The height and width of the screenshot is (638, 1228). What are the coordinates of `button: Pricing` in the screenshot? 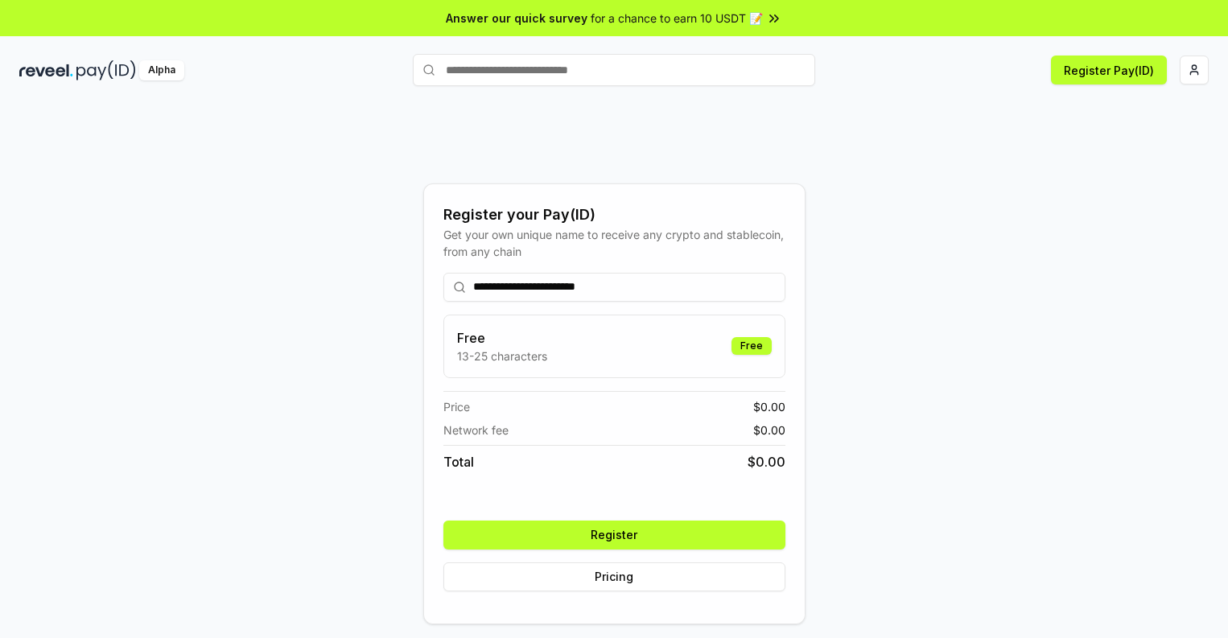 It's located at (614, 577).